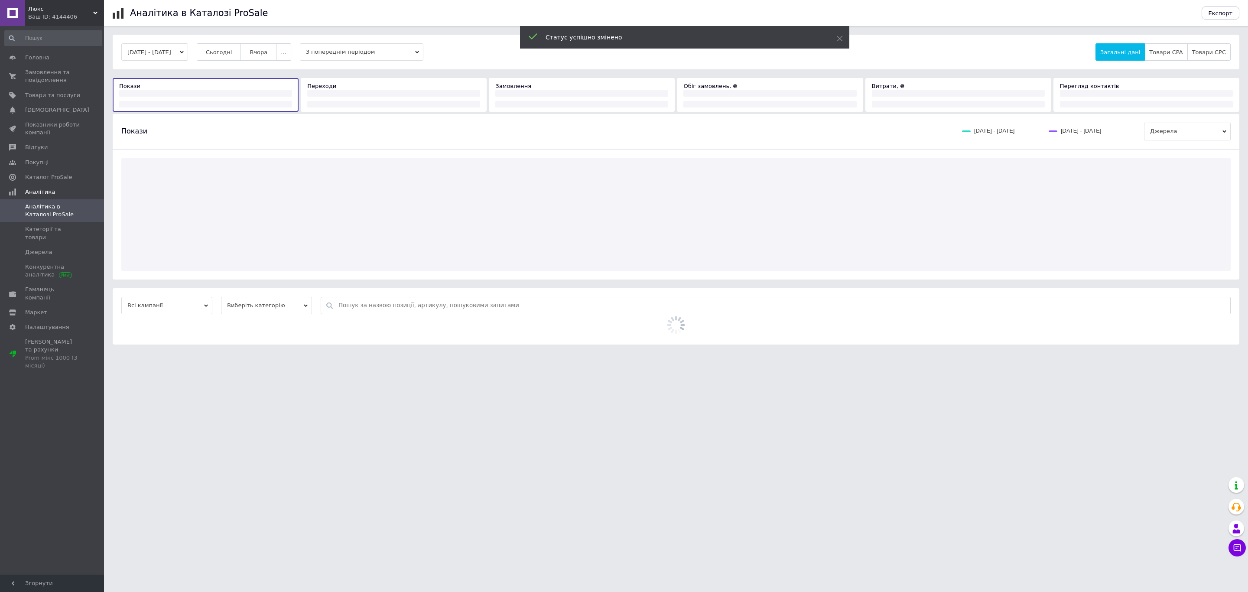  I want to click on span: З попереднім періодом, so click(361, 52).